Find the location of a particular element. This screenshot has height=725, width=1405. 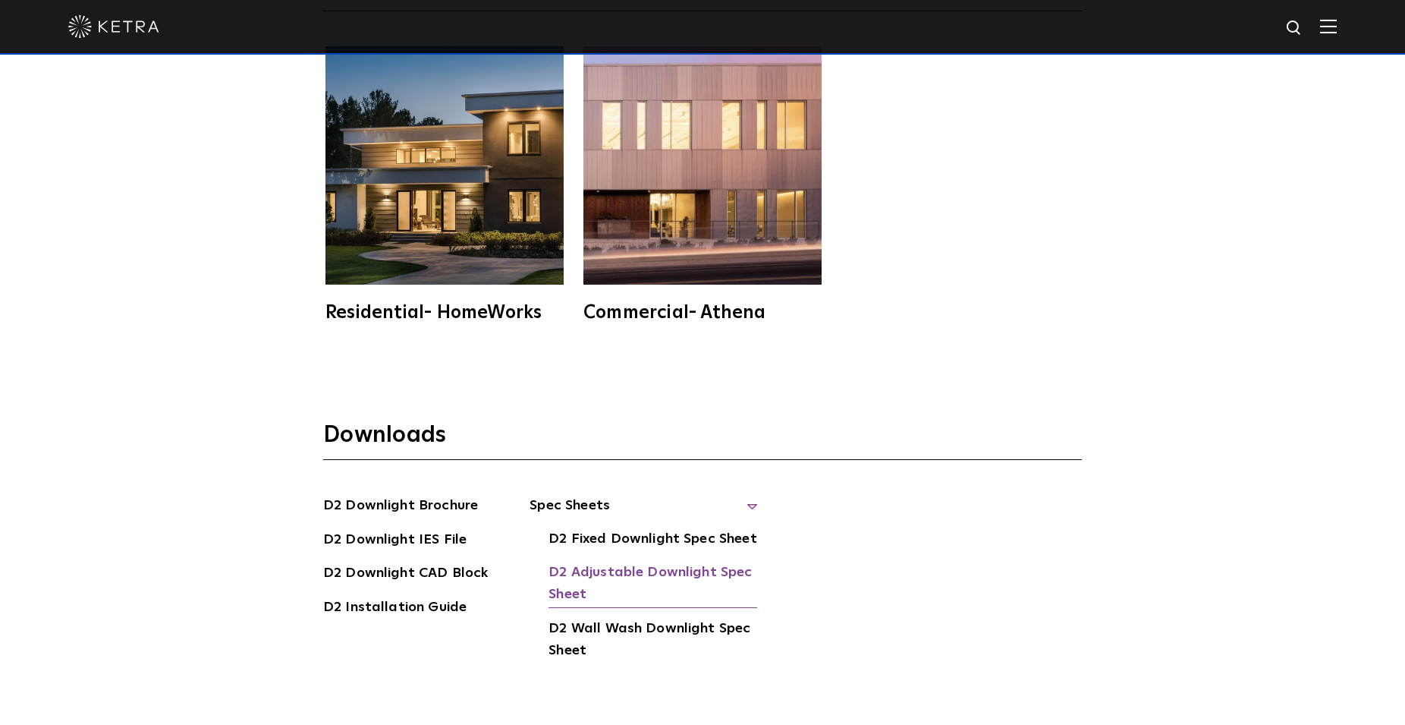

a: D2 Fixed Downlight Spec Sheet is located at coordinates (653, 540).